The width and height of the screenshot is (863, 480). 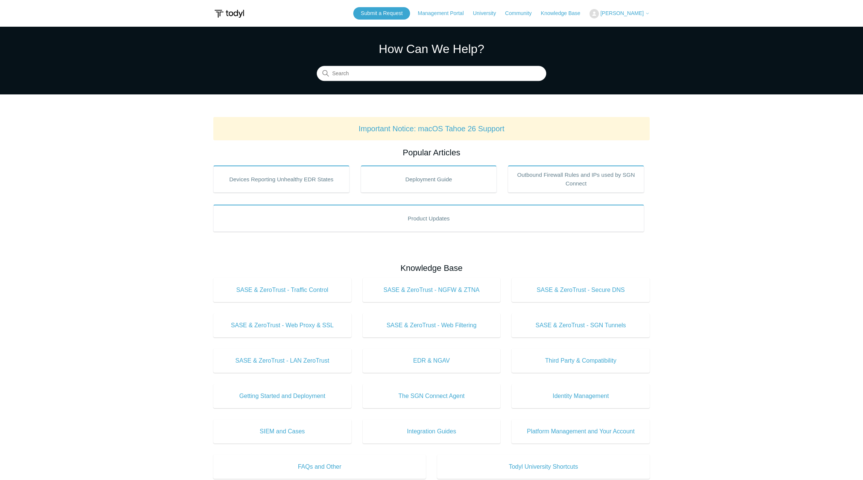 What do you see at coordinates (282, 361) in the screenshot?
I see `a: SASE & ZeroTrust - LAN ZeroTrust` at bounding box center [282, 361].